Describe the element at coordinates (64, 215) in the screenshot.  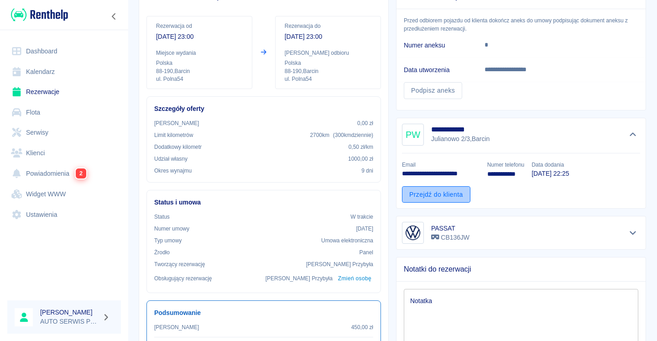
I see `a: Ustawienia` at that location.